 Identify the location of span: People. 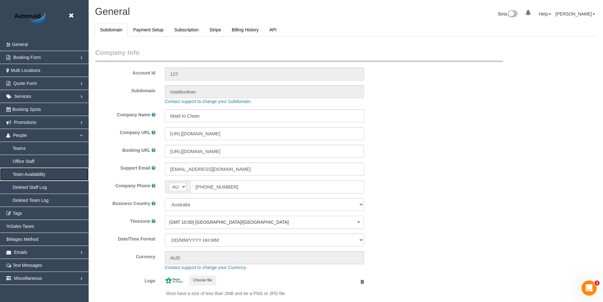
(20, 135).